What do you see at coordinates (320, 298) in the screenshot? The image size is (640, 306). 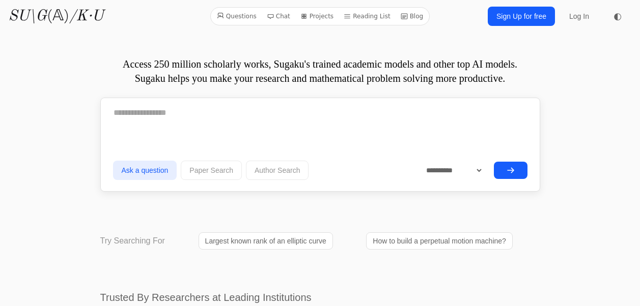 I see `h2: Trusted By Researchers at Leading Institutions` at bounding box center [320, 298].